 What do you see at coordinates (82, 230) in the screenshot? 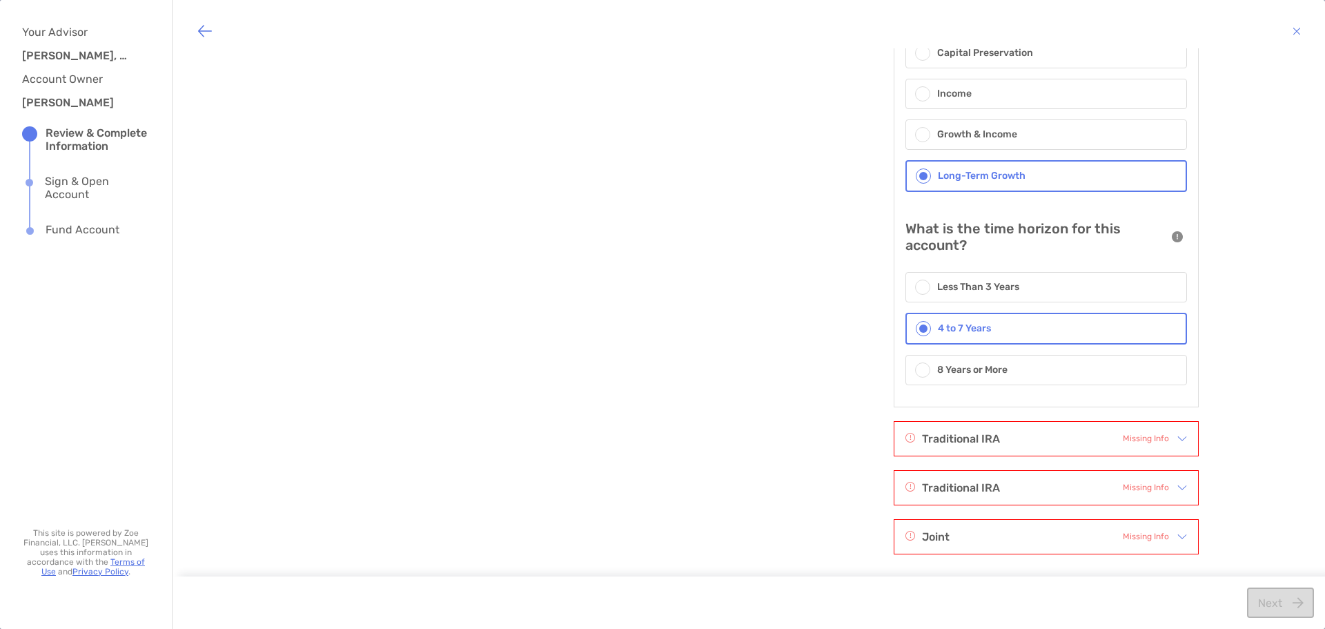
I see `div: Fund Account` at bounding box center [82, 230].